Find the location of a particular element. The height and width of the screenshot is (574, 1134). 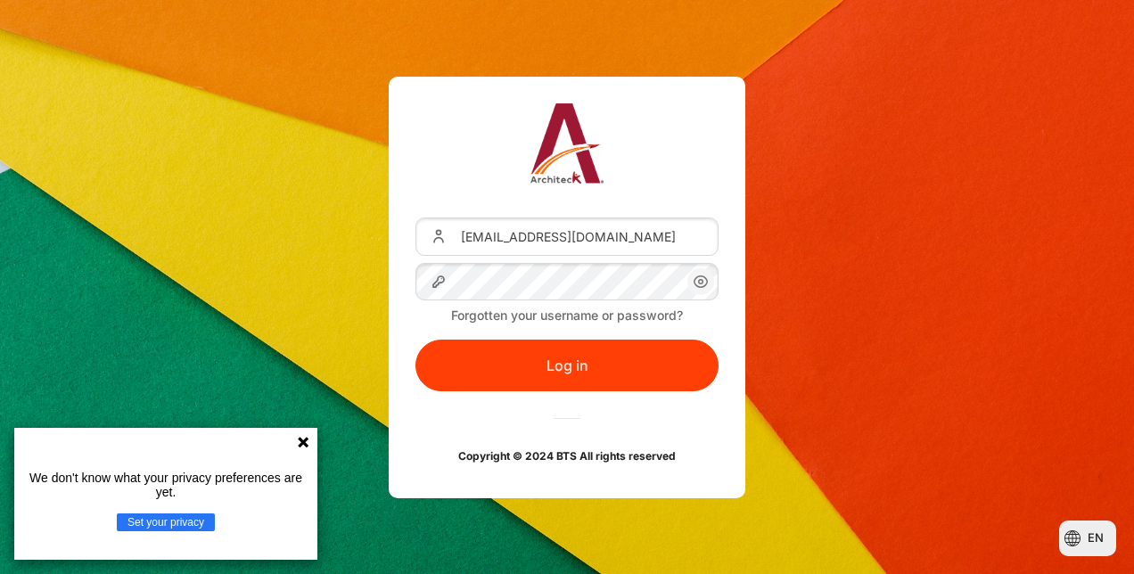

strong: Copyright © 2024 BTS All rights reserved is located at coordinates (567, 456).